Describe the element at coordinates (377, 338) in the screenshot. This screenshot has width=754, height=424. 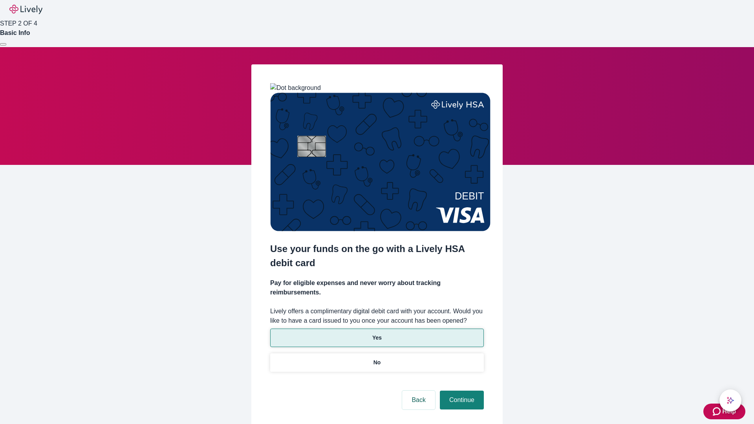
I see `button: Yes` at that location.